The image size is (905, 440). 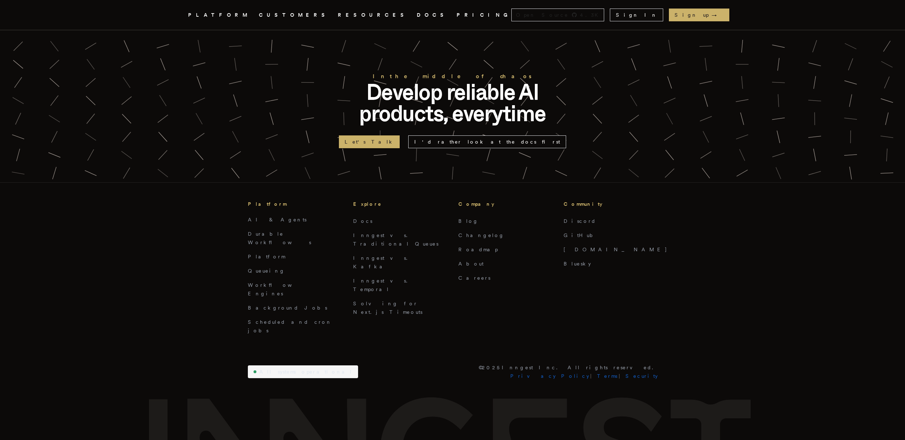 What do you see at coordinates (641, 376) in the screenshot?
I see `a: Security` at bounding box center [641, 376].